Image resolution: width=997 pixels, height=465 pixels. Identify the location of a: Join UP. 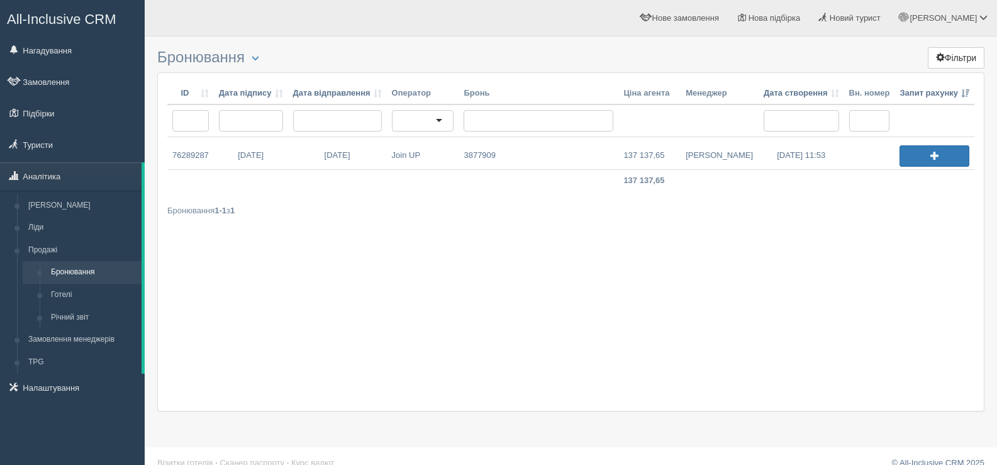
(423, 153).